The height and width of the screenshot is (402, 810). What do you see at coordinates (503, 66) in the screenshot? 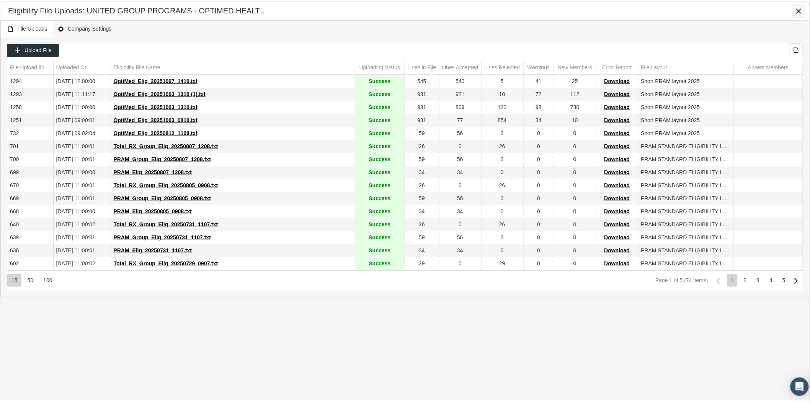
I see `div: Lines Rejected` at bounding box center [503, 66].